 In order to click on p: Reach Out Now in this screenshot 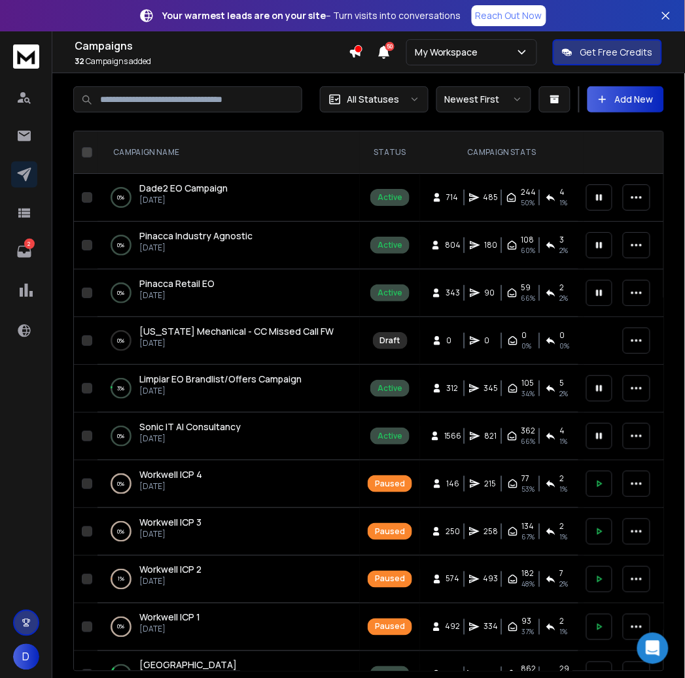, I will do `click(509, 16)`.